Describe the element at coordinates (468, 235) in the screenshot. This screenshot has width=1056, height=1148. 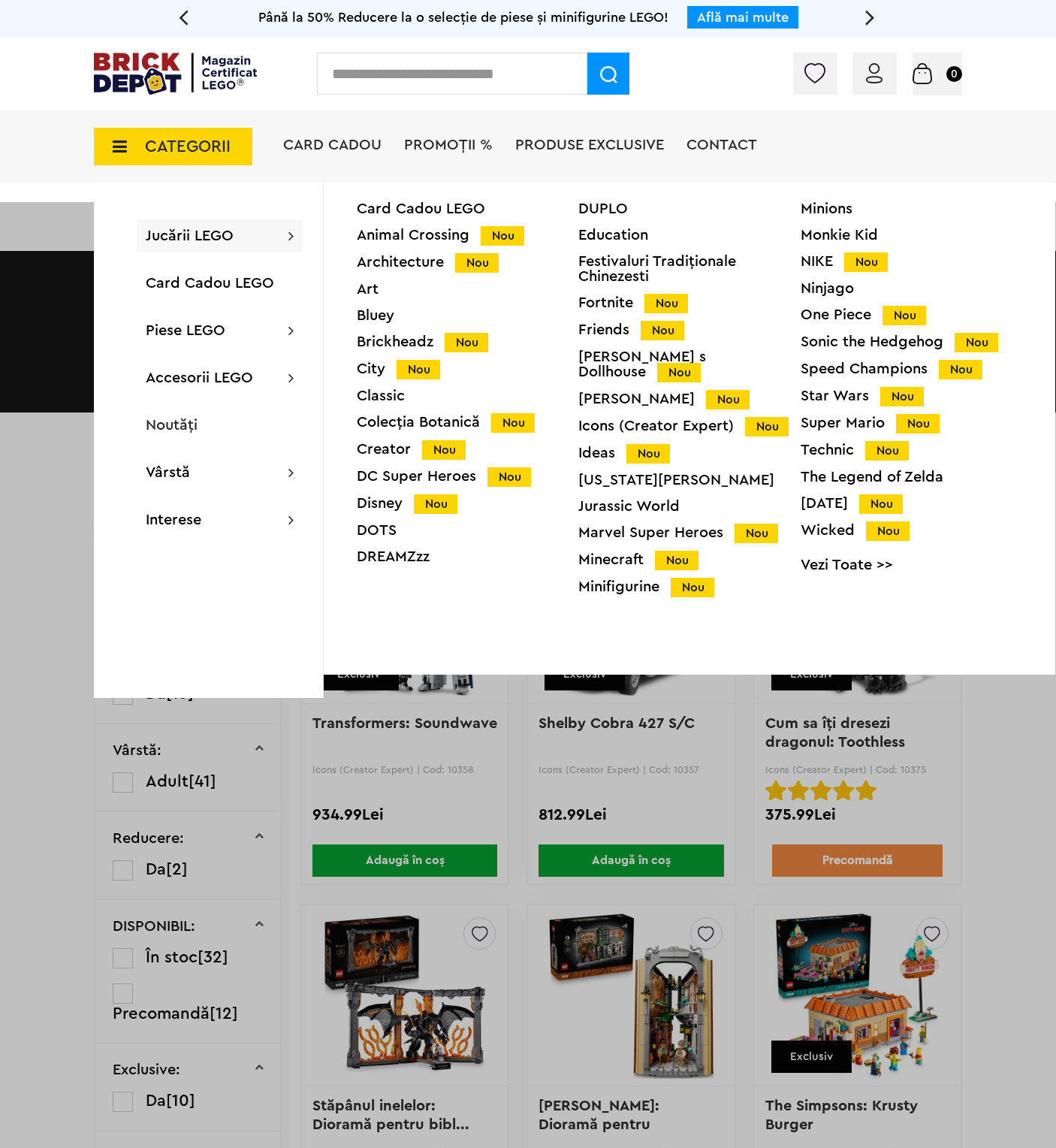
I see `div: Animal Crossing` at that location.